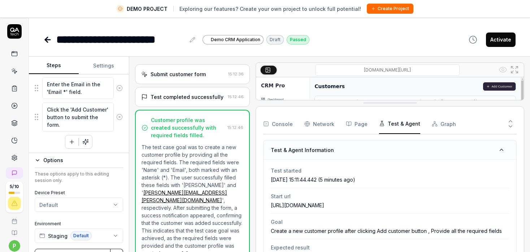 This screenshot has height=252, width=530. What do you see at coordinates (236, 74) in the screenshot?
I see `time: 15:12:36` at bounding box center [236, 74].